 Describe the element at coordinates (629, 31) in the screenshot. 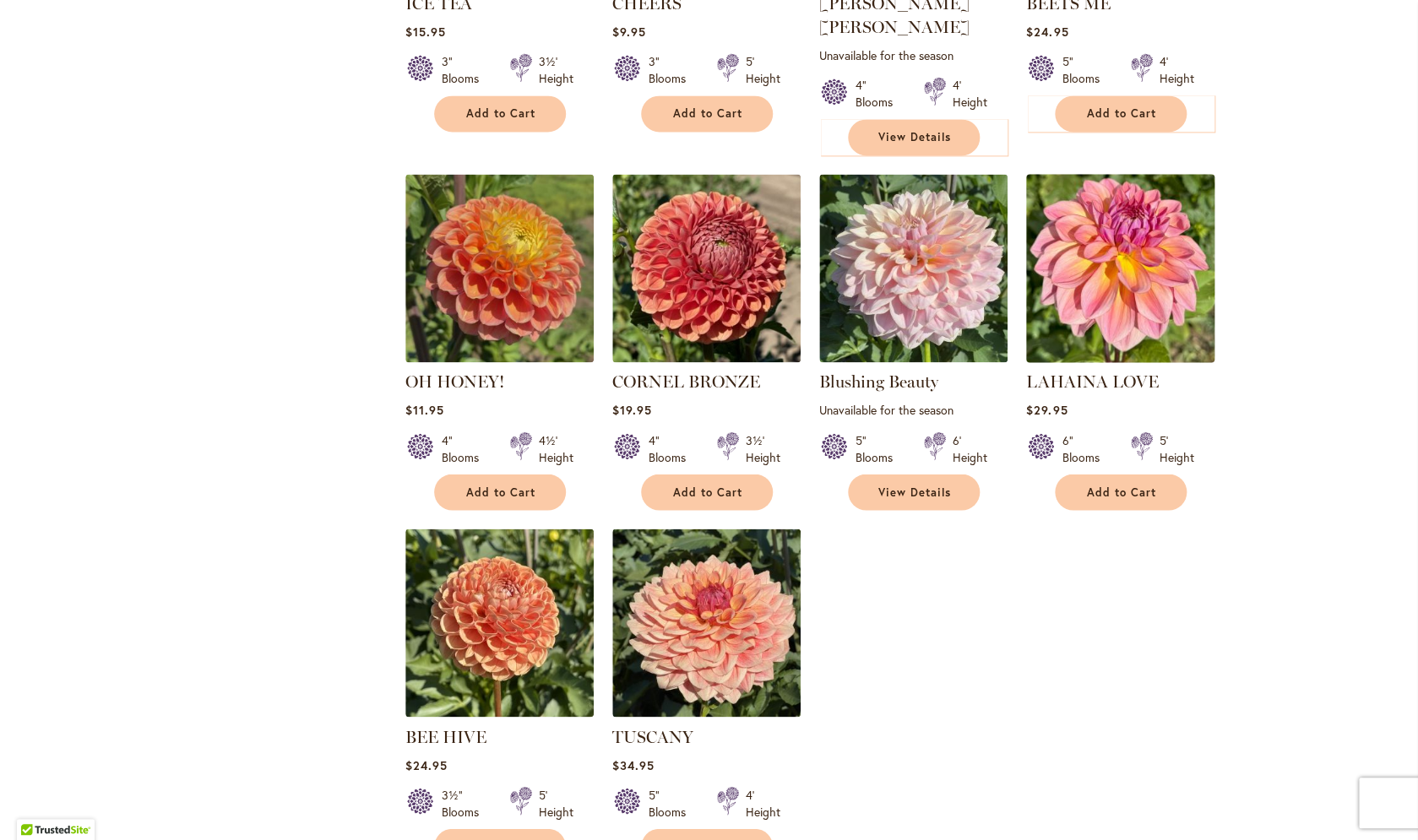

I see `span: $9.95` at that location.